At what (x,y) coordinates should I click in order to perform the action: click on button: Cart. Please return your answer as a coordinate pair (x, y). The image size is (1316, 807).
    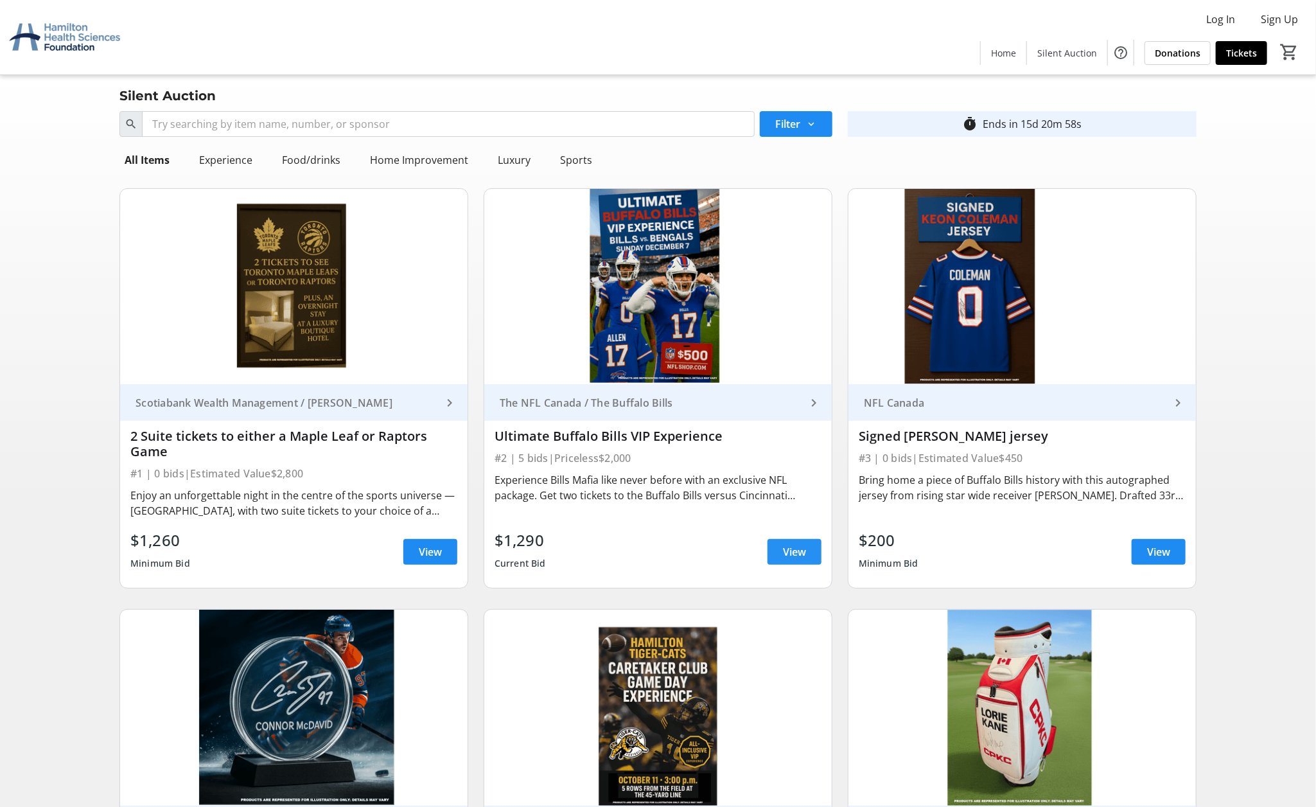
    Looking at the image, I should click on (1289, 52).